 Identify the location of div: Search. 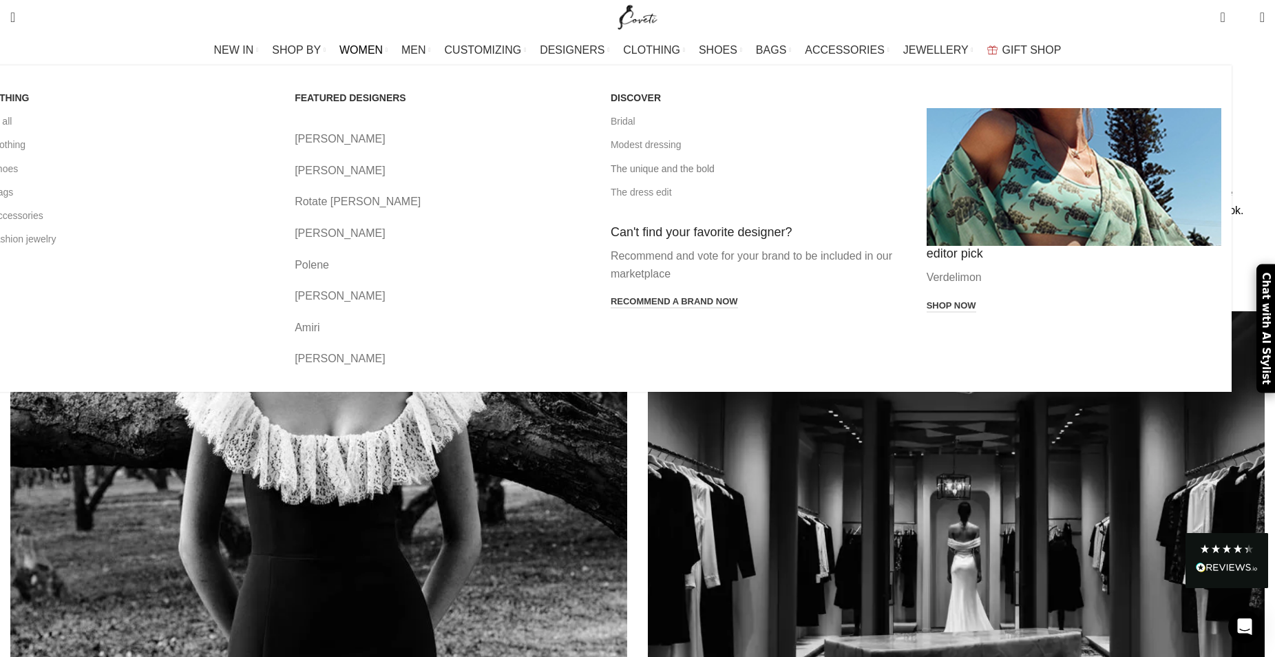
(12, 17).